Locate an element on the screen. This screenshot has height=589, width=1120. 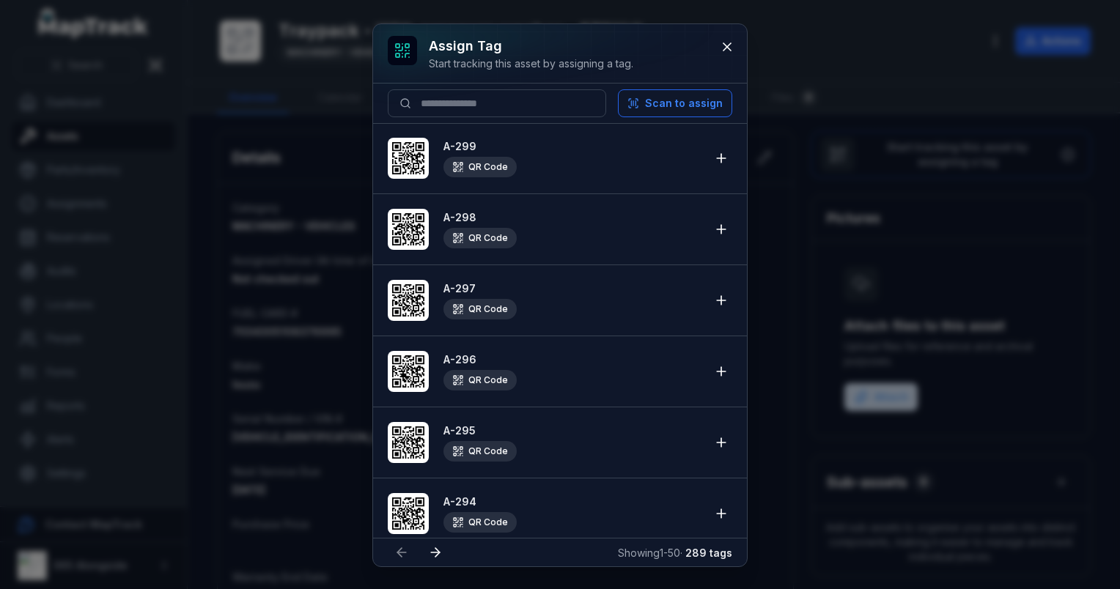
strong: 289 tags is located at coordinates (709, 553).